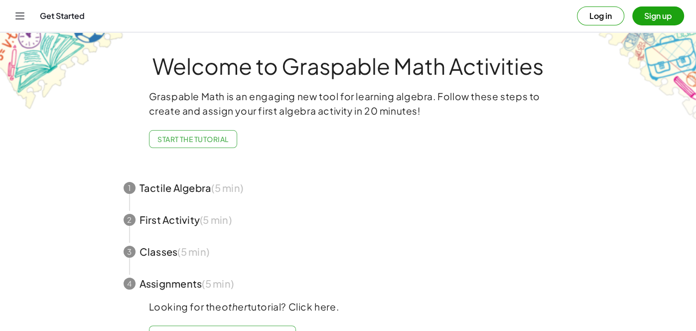  Describe the element at coordinates (129, 188) in the screenshot. I see `div: 1` at that location.